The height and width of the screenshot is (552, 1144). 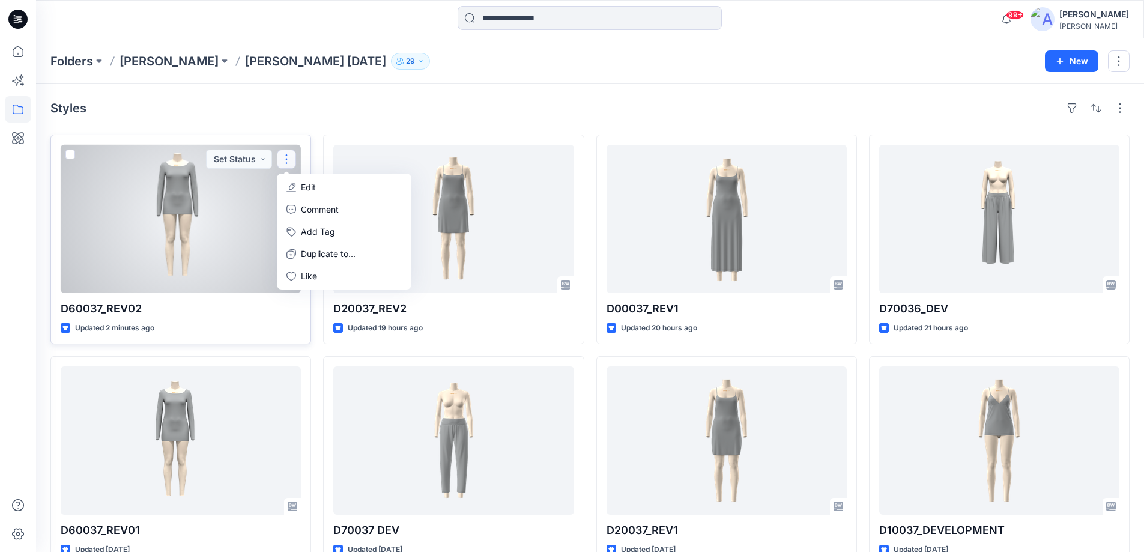 What do you see at coordinates (453, 219) in the screenshot?
I see `a: D20037_REV2` at bounding box center [453, 219].